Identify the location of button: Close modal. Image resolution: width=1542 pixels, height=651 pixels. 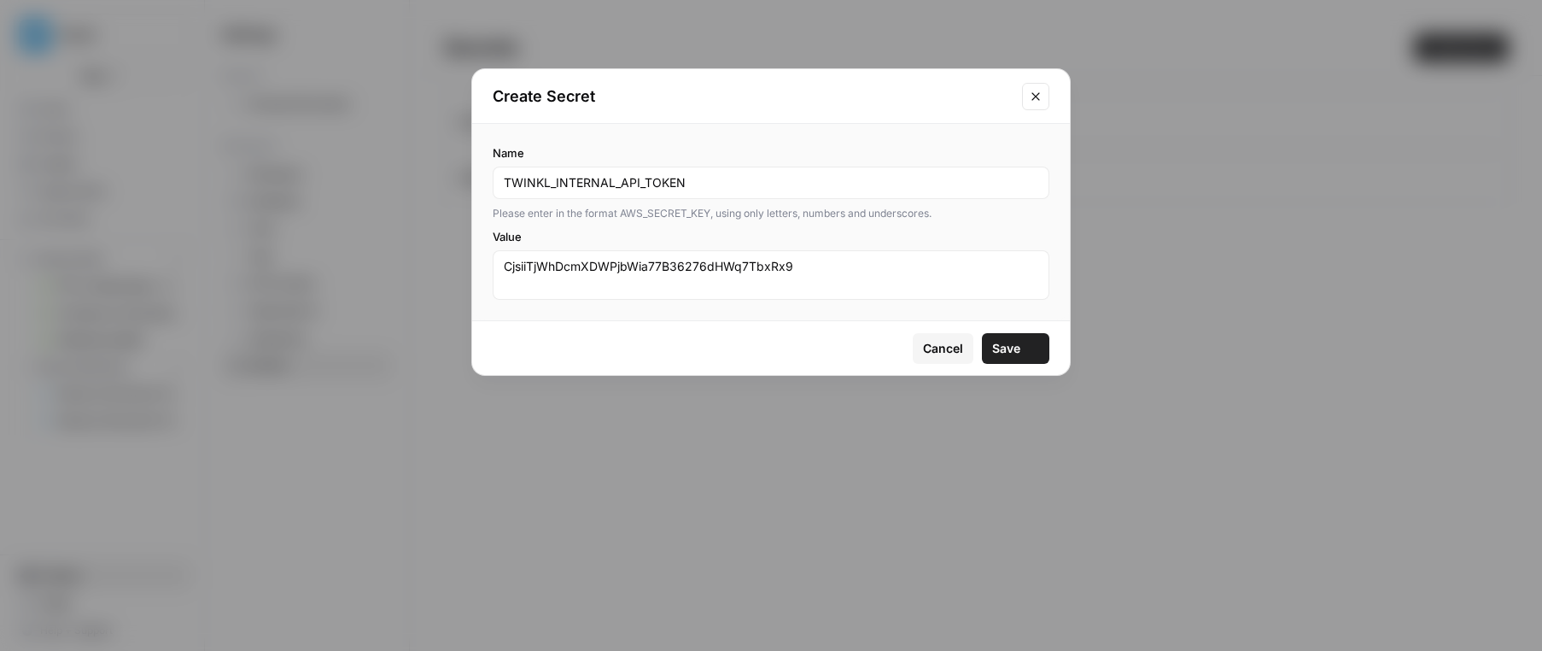
(1036, 96).